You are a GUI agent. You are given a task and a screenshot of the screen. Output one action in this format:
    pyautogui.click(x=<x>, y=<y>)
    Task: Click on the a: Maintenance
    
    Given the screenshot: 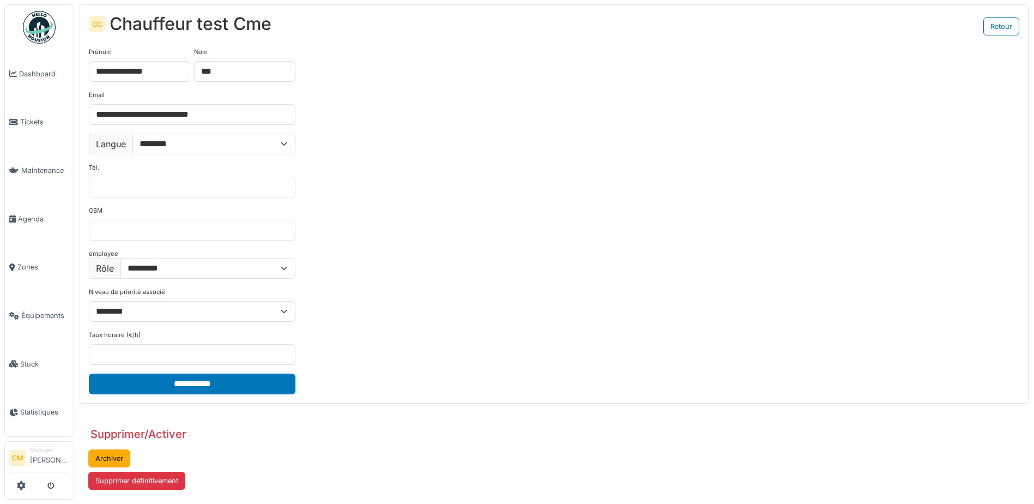 What is the action you would take?
    pyautogui.click(x=39, y=170)
    